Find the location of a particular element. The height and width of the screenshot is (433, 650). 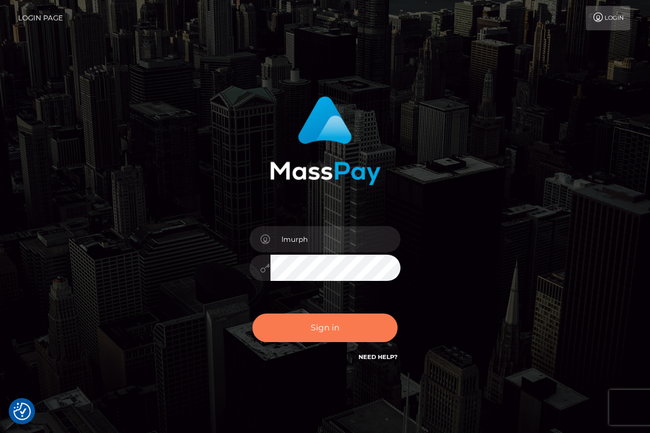

a: Need Help? is located at coordinates (377, 357).